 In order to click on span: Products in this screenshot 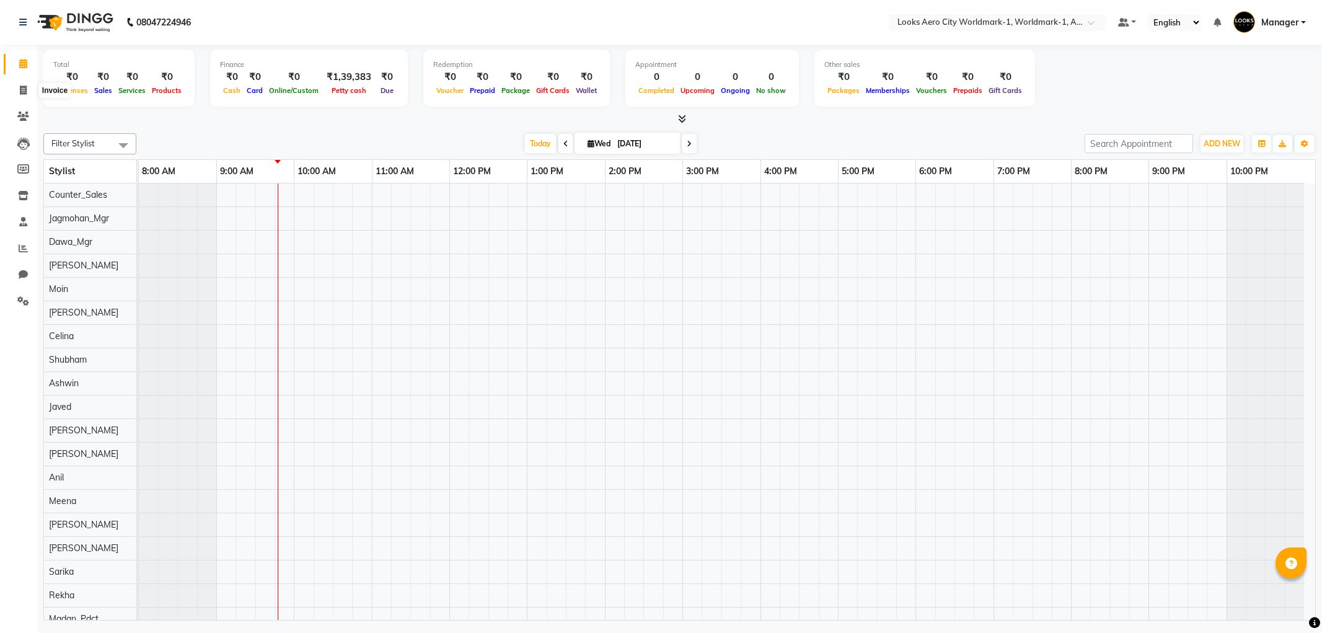, I will do `click(167, 91)`.